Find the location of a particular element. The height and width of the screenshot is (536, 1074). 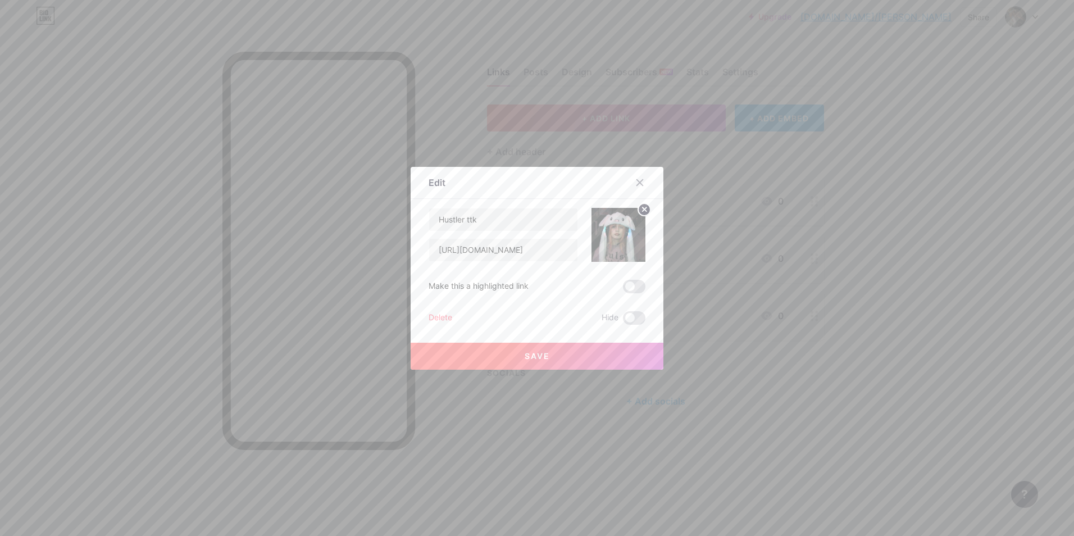

span: Hide is located at coordinates (610, 318).